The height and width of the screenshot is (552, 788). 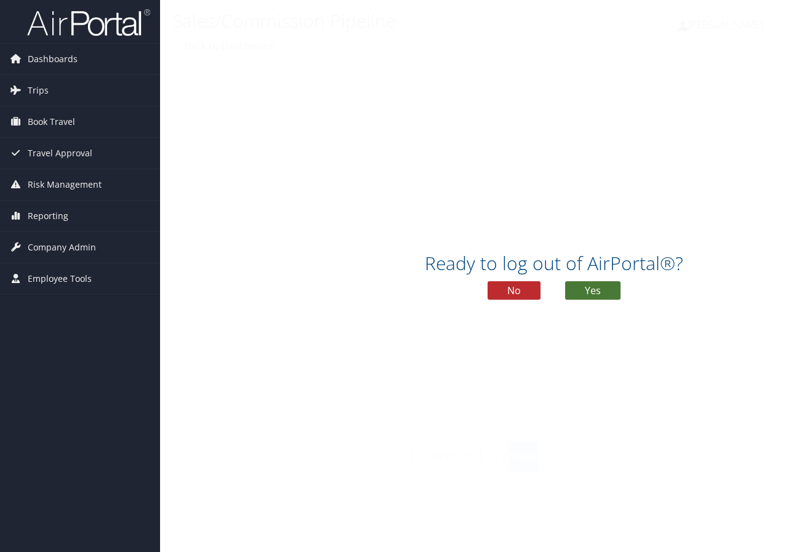 What do you see at coordinates (51, 122) in the screenshot?
I see `span: Book Travel` at bounding box center [51, 122].